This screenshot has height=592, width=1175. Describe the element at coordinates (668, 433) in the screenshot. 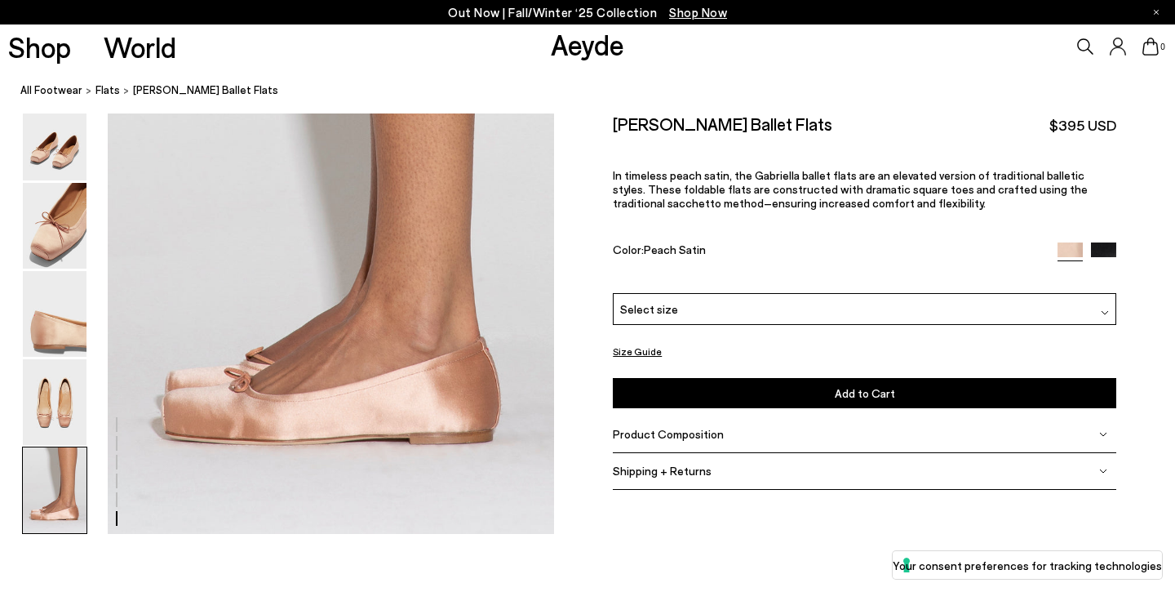

I see `span: Product Composition` at that location.